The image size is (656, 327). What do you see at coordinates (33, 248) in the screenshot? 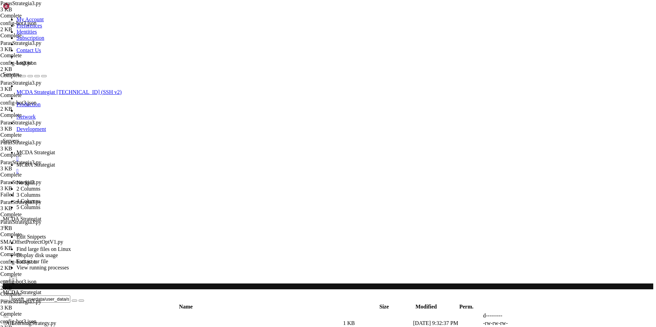
I see `div: 6 KB` at bounding box center [33, 248].